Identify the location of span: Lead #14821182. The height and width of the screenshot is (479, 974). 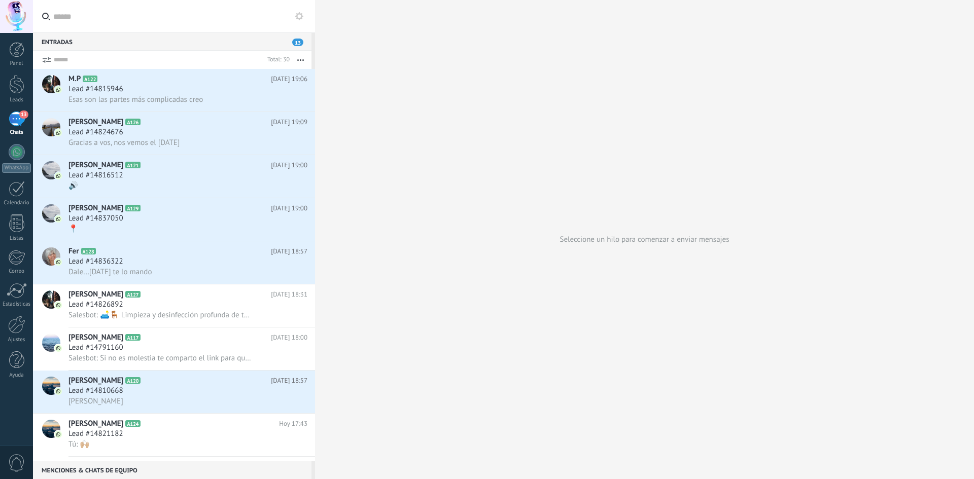
(96, 434).